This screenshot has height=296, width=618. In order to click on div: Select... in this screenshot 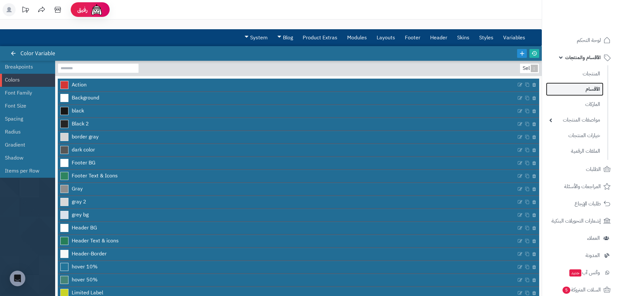, I will do `click(529, 68)`.